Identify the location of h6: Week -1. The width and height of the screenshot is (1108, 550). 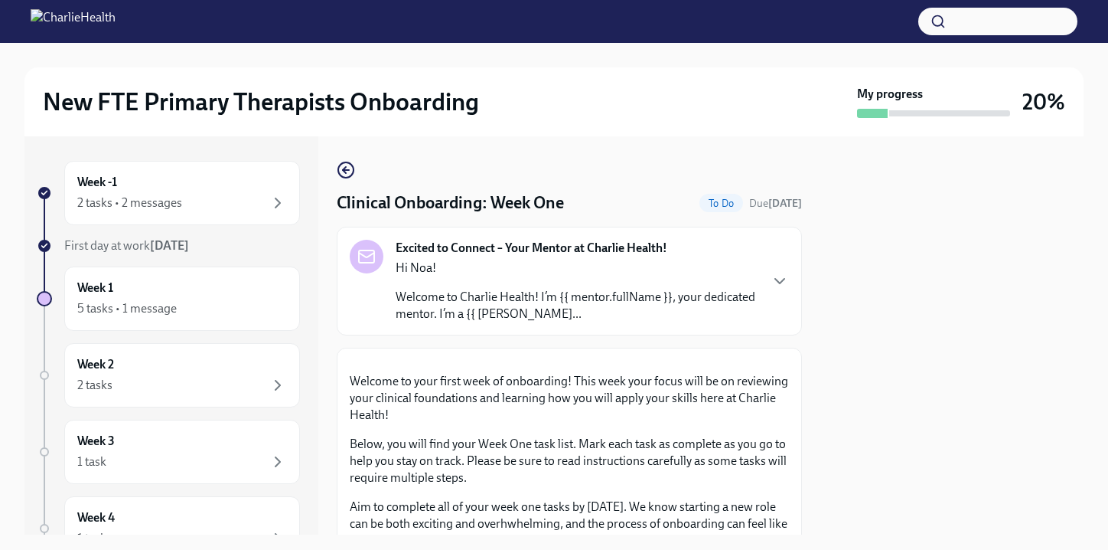
(97, 182).